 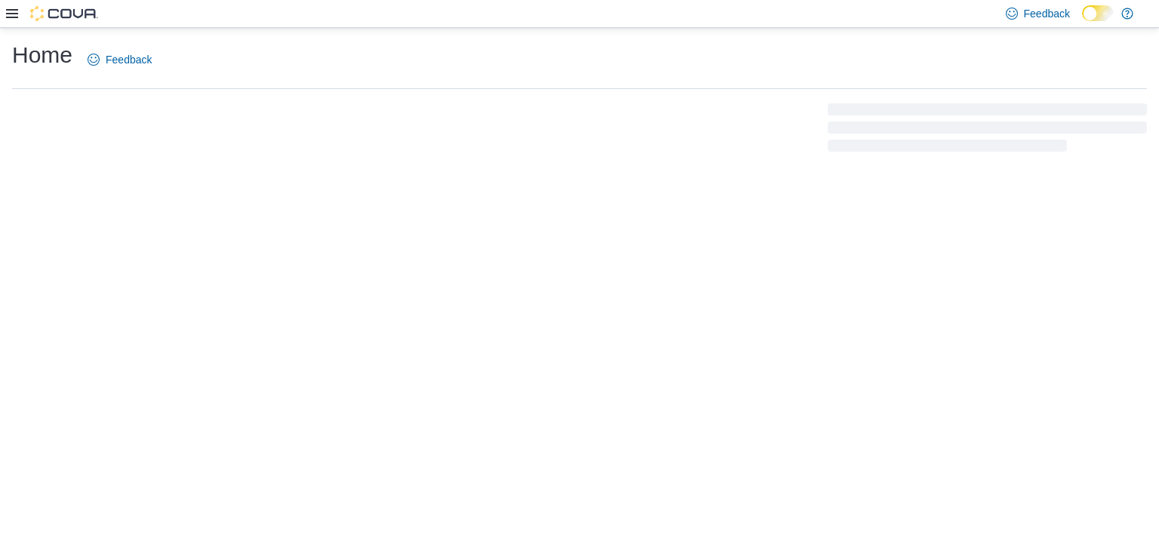 I want to click on a: Feedback, so click(x=119, y=60).